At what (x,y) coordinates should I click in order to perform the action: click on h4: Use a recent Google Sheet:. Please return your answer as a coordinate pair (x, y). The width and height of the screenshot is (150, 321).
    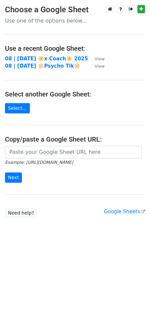
    Looking at the image, I should click on (75, 48).